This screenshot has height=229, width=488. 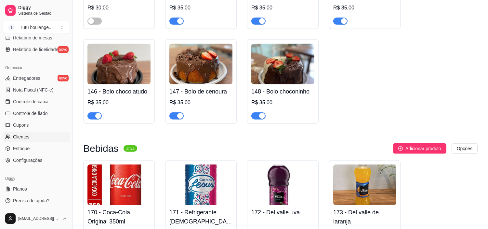 What do you see at coordinates (36, 49) in the screenshot?
I see `a: Relatório de fidelidadenovo` at bounding box center [36, 49].